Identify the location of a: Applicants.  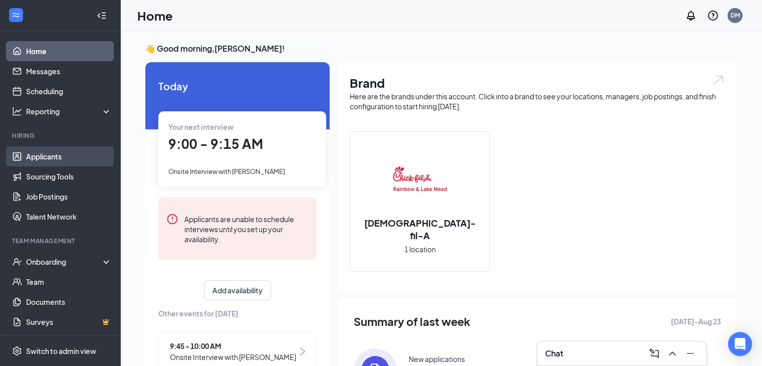
(69, 156).